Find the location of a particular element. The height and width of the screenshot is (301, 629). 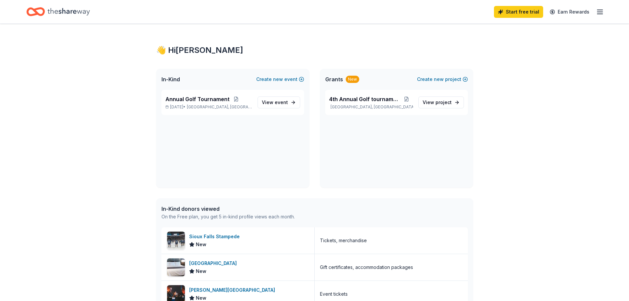

a: View project is located at coordinates (441, 102).